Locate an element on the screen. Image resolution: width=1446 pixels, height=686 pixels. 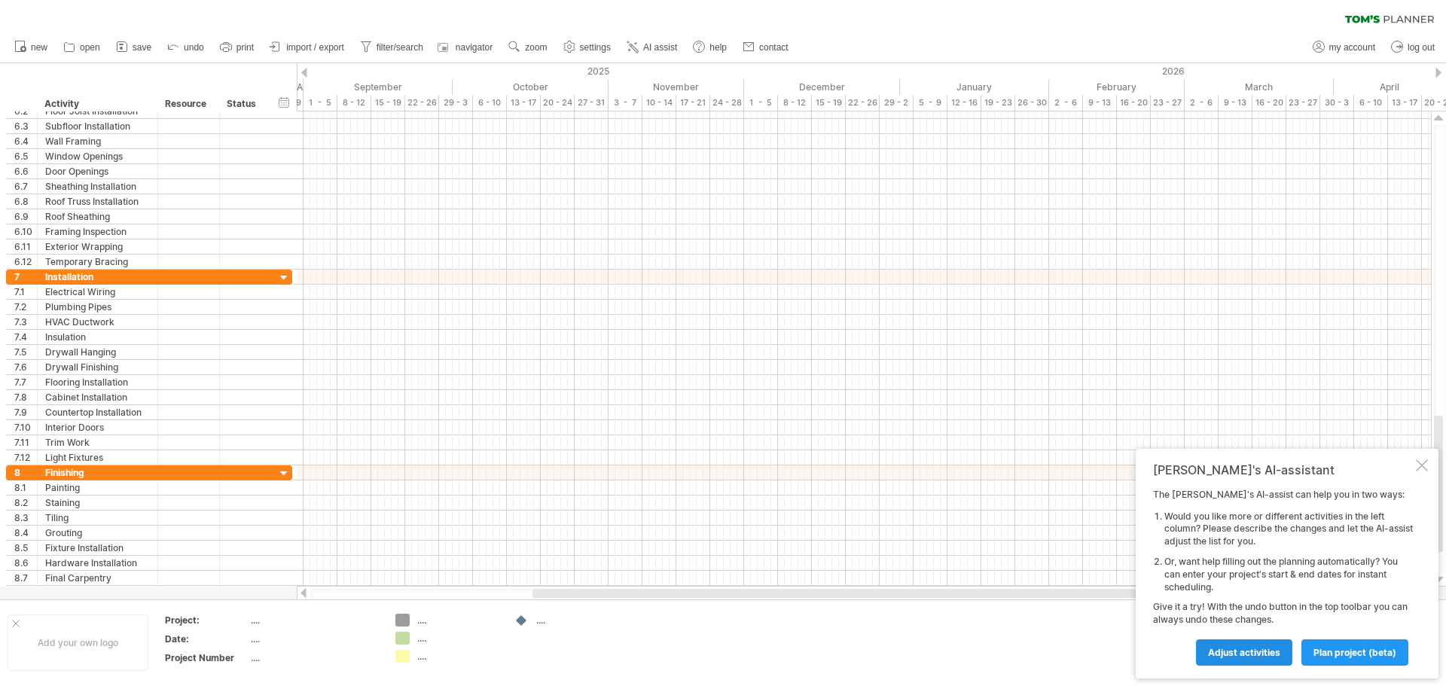
div: 8.6 is located at coordinates (26, 562).